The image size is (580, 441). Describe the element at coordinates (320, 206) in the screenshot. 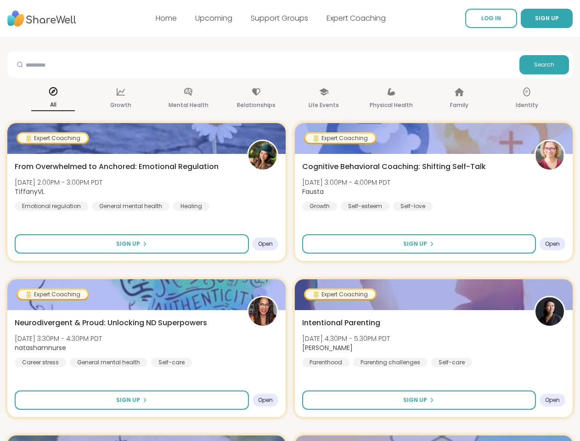

I see `div: Growth` at that location.